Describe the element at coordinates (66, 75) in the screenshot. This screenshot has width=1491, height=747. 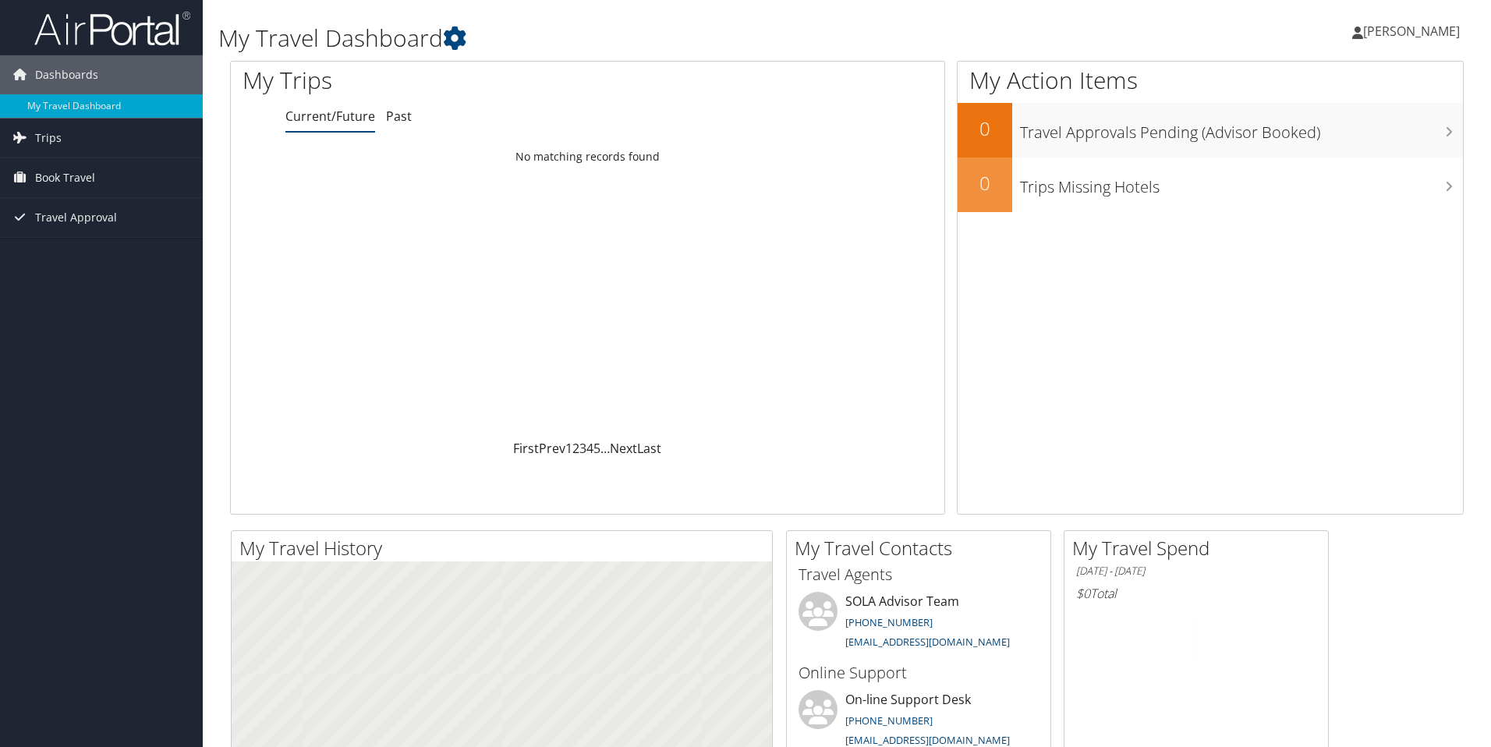
I see `span: Dashboards` at that location.